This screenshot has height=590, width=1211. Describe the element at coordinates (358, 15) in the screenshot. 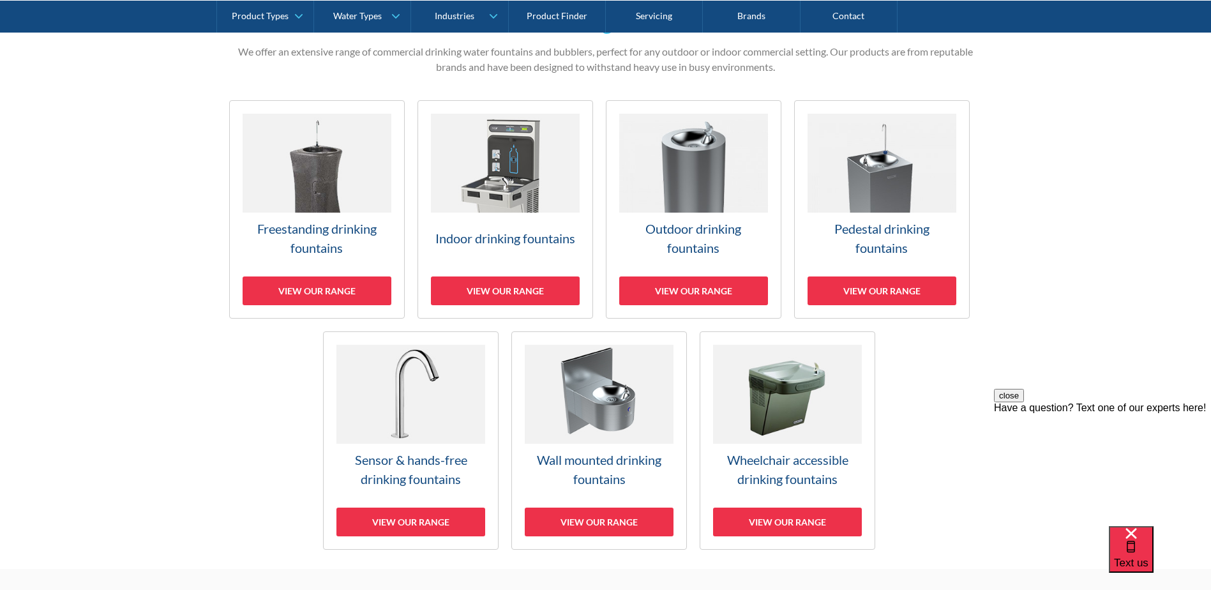

I see `div: Water Types` at that location.